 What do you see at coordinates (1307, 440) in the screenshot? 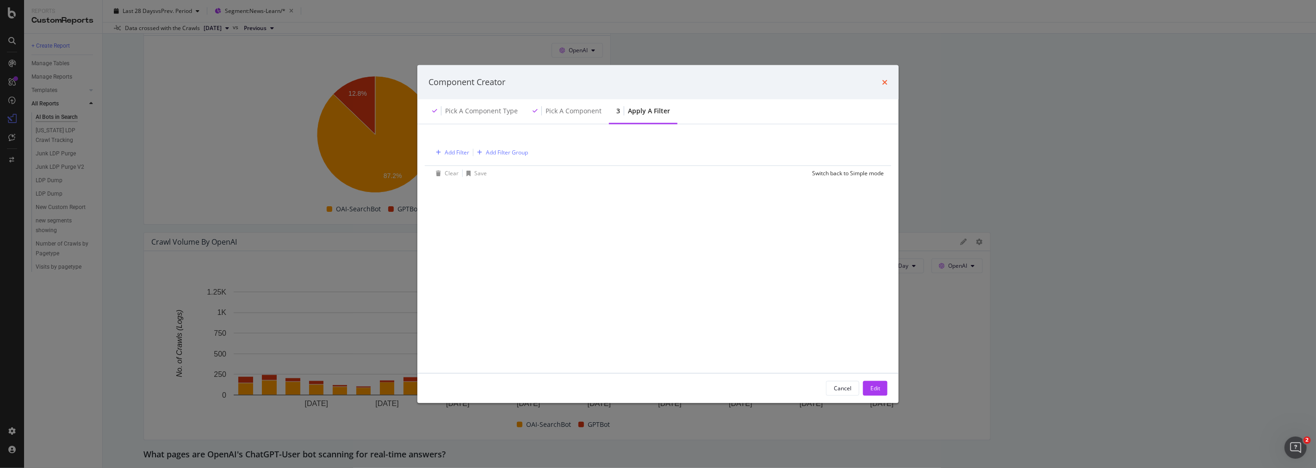
I see `span: 2` at bounding box center [1307, 440].